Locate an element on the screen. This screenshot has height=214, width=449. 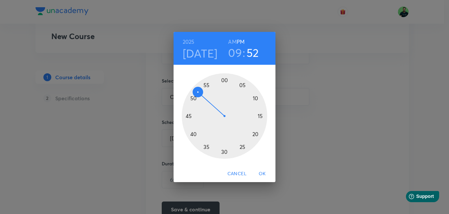
h6: 2025 is located at coordinates (189, 42).